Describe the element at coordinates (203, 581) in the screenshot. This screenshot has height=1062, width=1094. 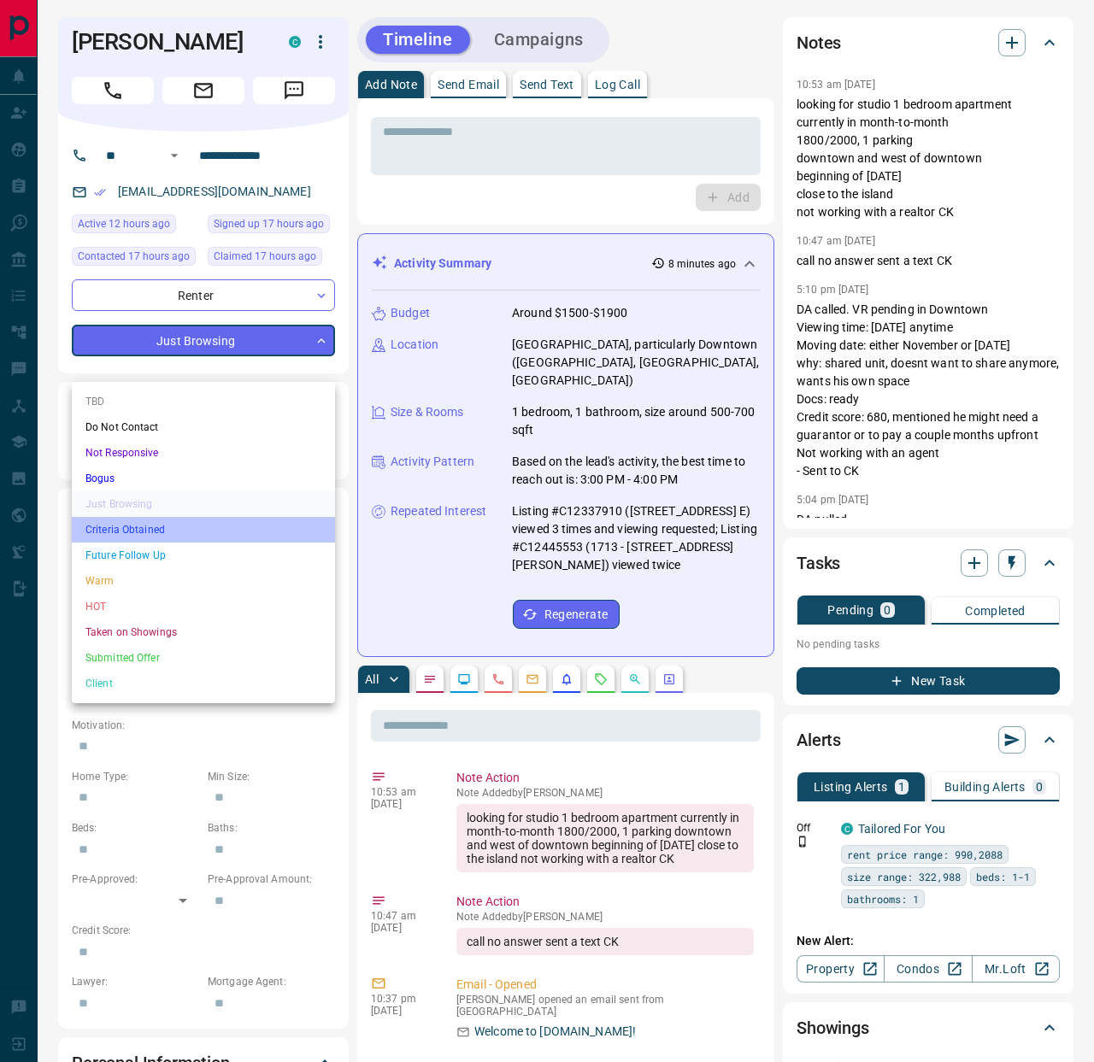
I see `li: Warm` at that location.